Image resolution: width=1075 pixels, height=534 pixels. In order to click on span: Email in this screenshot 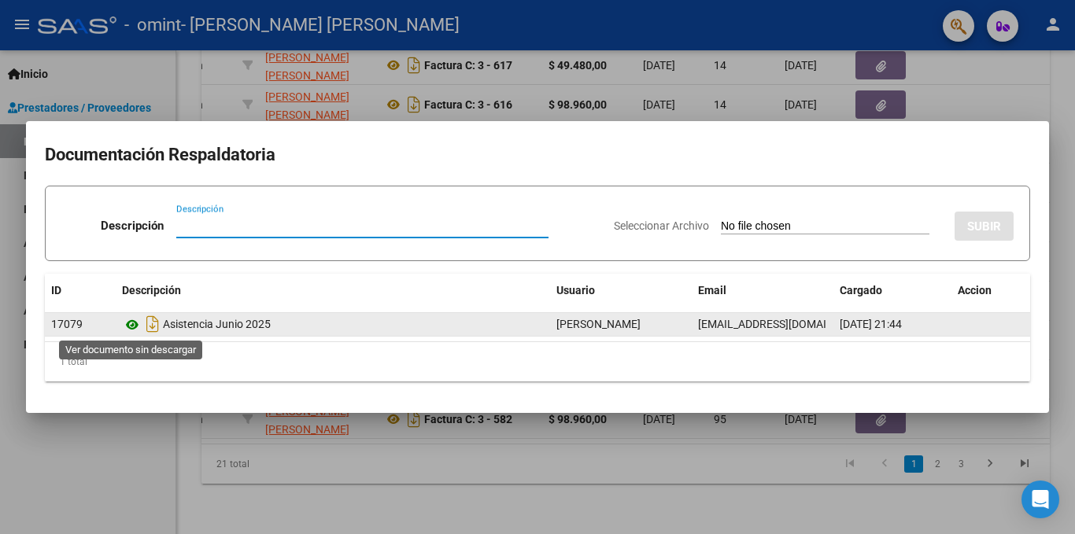, I will do `click(712, 290)`.